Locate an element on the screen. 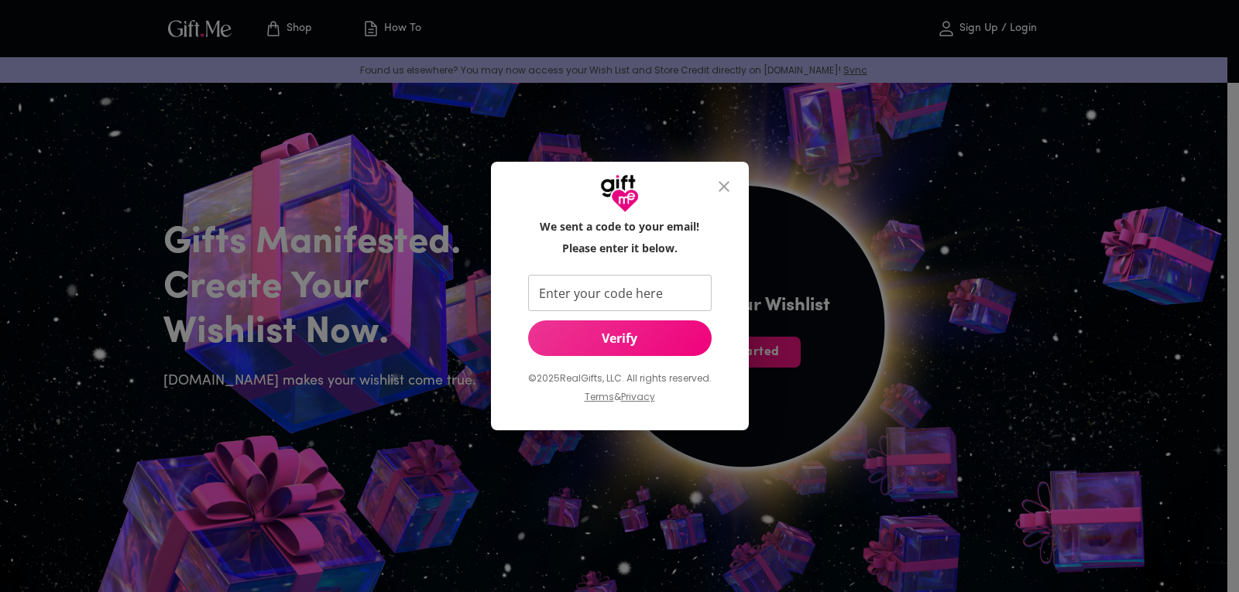  button: Verify is located at coordinates (619, 338).